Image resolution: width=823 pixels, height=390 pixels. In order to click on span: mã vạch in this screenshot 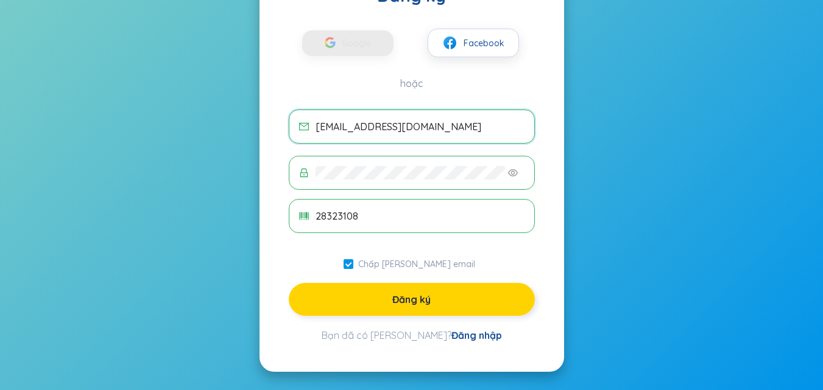, I will do `click(304, 216)`.